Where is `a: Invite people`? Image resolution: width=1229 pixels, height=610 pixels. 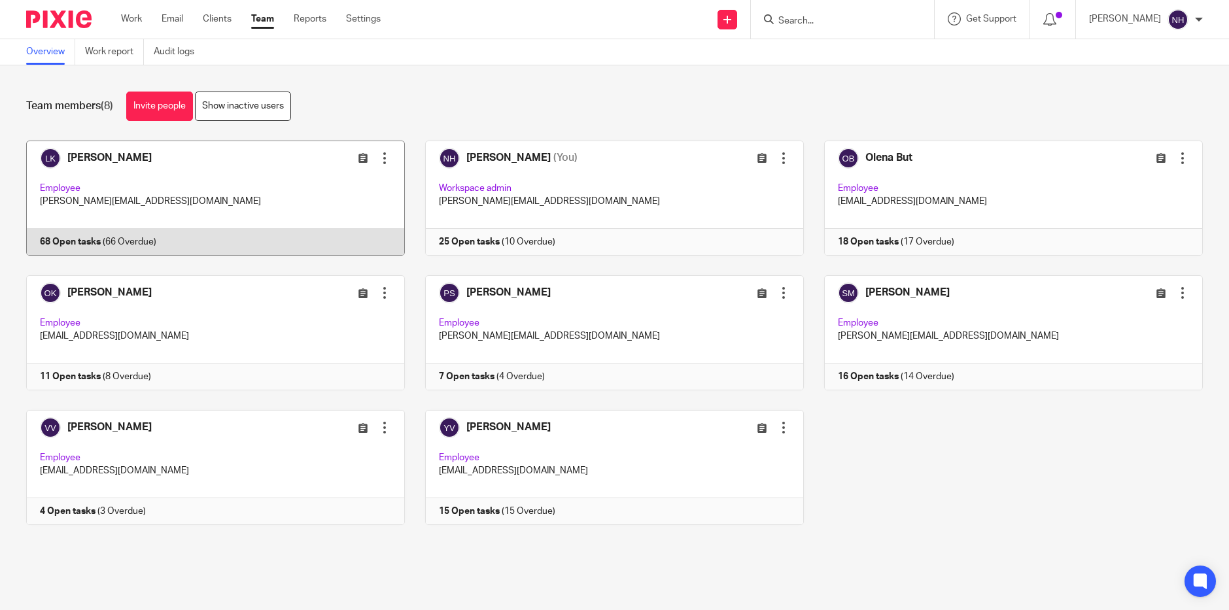 a: Invite people is located at coordinates (160, 106).